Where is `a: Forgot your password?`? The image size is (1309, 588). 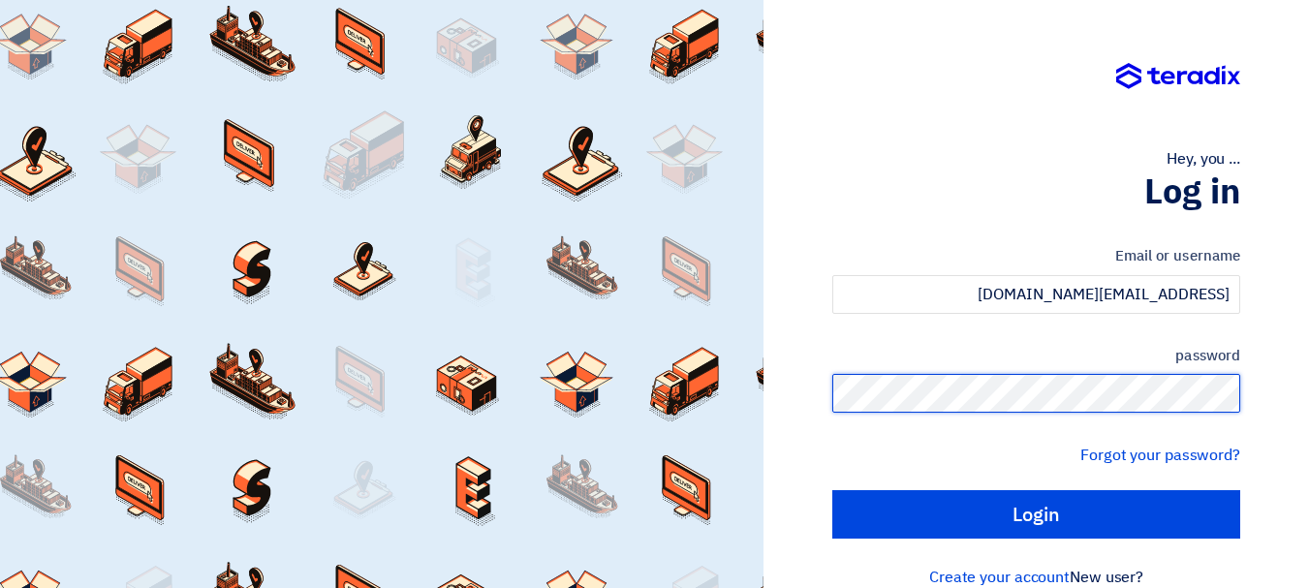
a: Forgot your password? is located at coordinates (1160, 455).